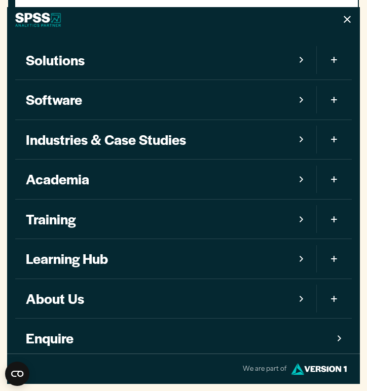 This screenshot has height=391, width=367. I want to click on img: Version1 White Logo, so click(319, 369).